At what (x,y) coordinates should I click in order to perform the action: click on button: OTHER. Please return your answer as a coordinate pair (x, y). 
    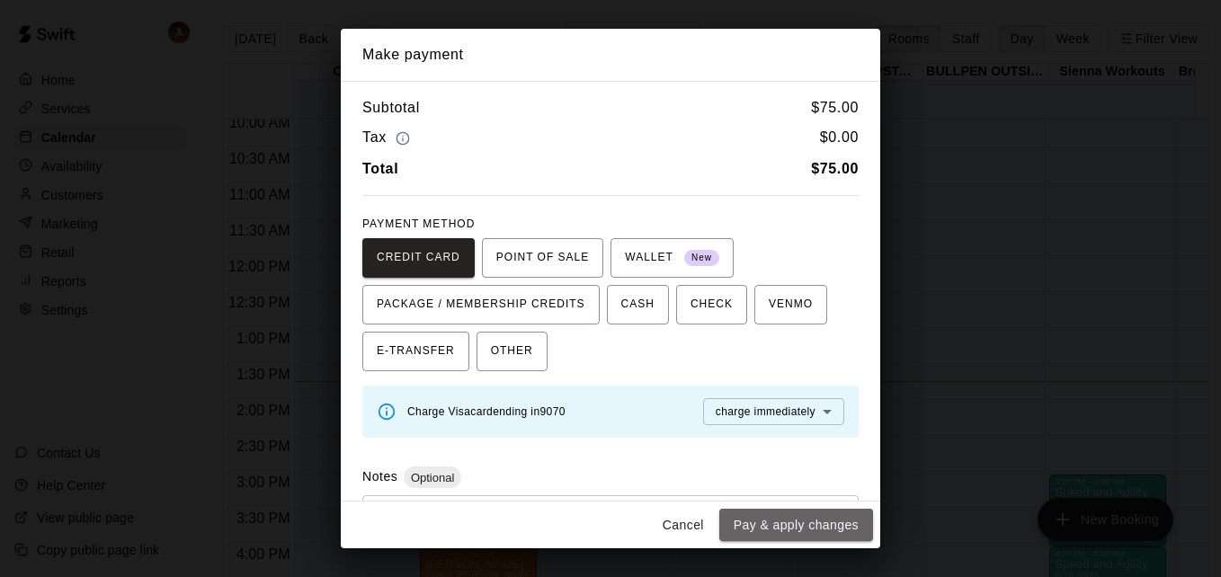
    Looking at the image, I should click on (512, 352).